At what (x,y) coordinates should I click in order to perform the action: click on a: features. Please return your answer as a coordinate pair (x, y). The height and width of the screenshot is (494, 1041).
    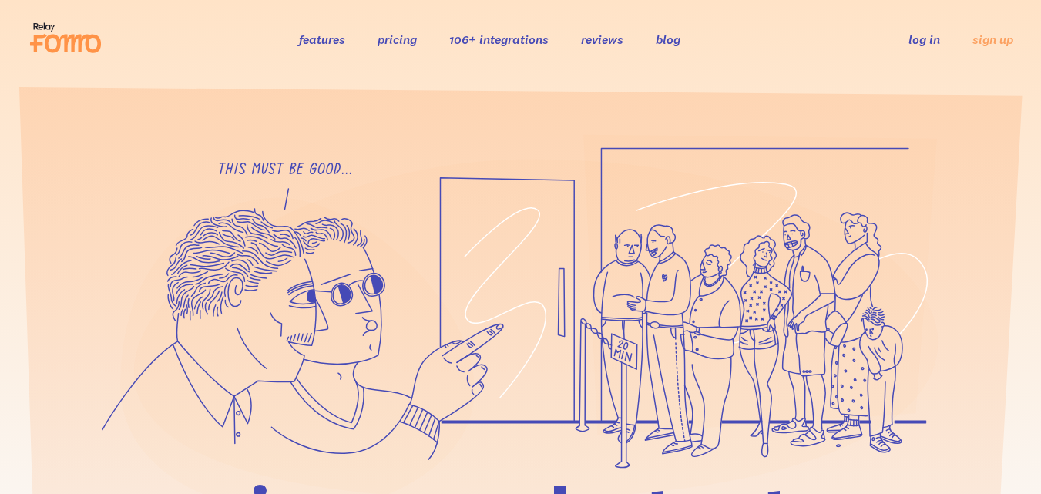
    Looking at the image, I should click on (322, 39).